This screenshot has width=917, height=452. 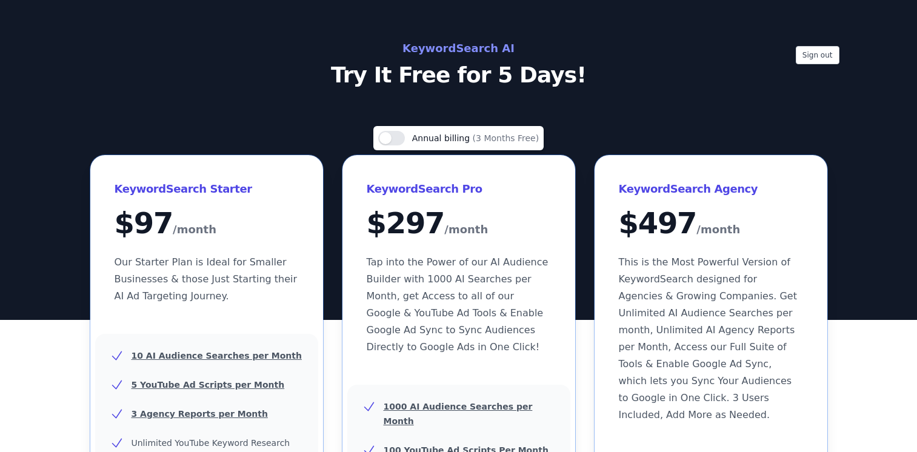 What do you see at coordinates (199, 414) in the screenshot?
I see `u: 3 Agency Reports per Month` at bounding box center [199, 414].